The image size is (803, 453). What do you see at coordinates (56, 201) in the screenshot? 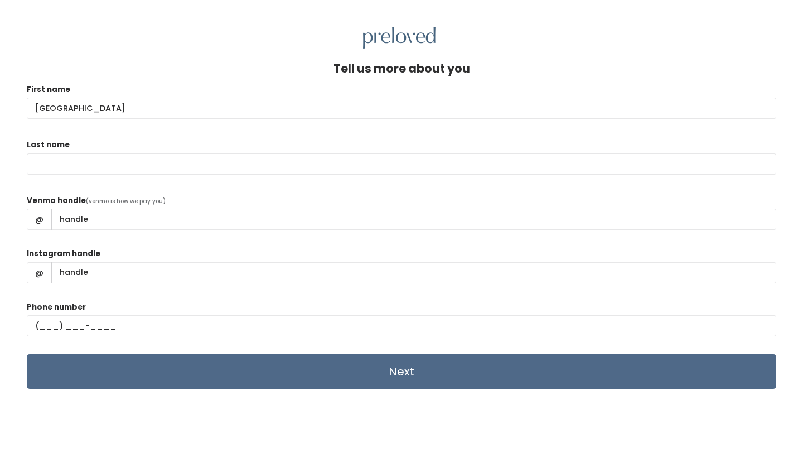
I see `label: Venmo handle` at bounding box center [56, 201].